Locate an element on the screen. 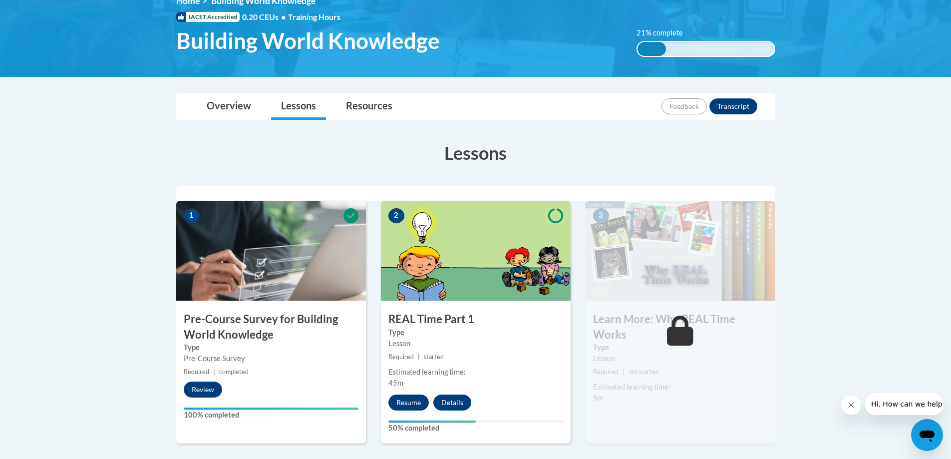 This screenshot has width=951, height=459. span: Training Hours is located at coordinates (314, 16).